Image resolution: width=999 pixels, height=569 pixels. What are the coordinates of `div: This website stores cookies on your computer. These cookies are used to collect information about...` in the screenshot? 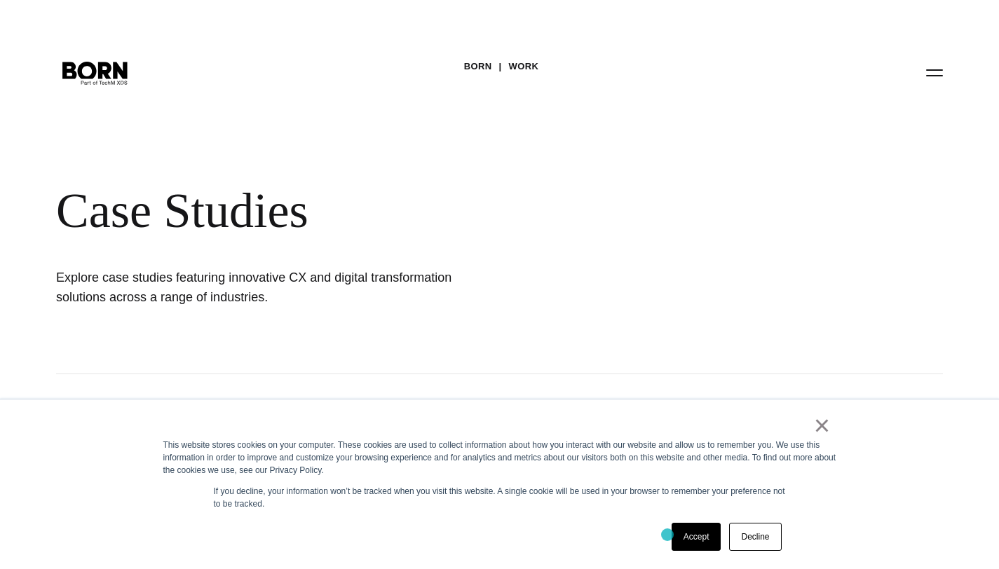 It's located at (500, 458).